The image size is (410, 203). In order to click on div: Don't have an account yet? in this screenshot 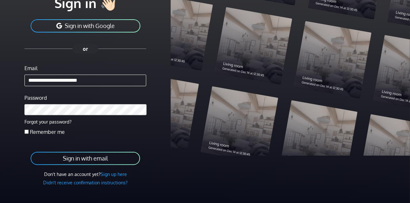, I will do `click(85, 174)`.